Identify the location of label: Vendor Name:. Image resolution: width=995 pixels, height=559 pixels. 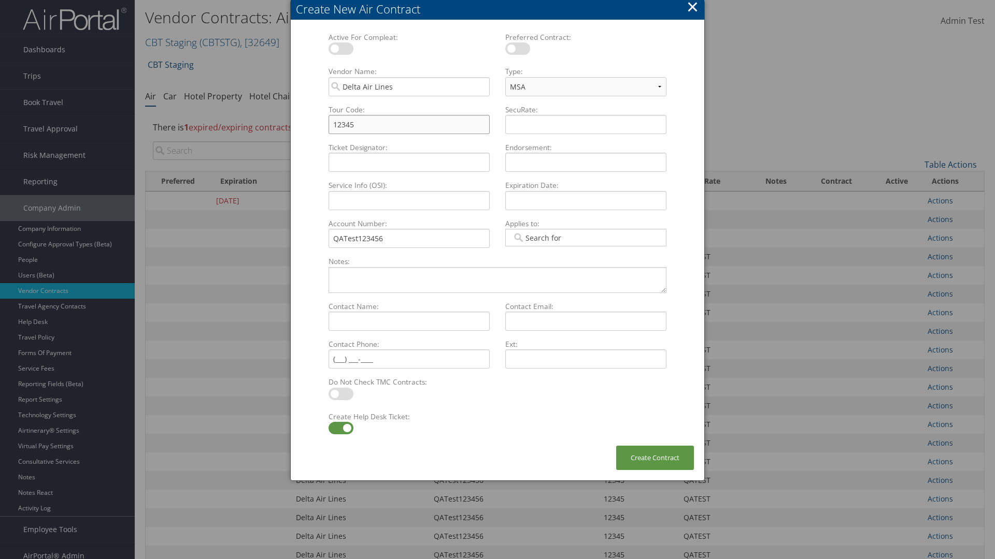
(409, 71).